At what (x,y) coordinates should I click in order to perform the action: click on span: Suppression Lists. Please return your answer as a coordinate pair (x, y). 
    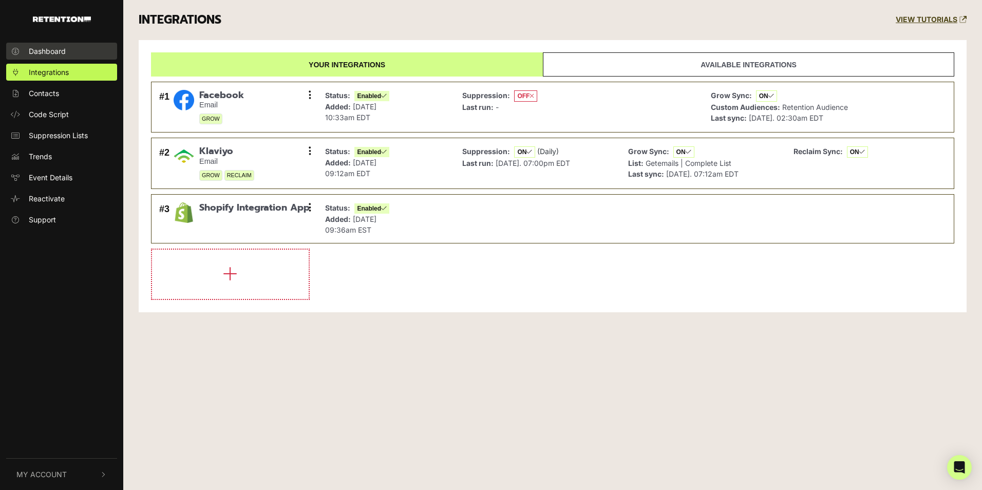
    Looking at the image, I should click on (58, 135).